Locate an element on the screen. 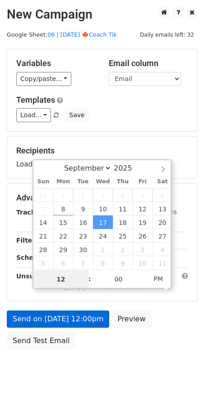  a: Send Test Email is located at coordinates (41, 341).